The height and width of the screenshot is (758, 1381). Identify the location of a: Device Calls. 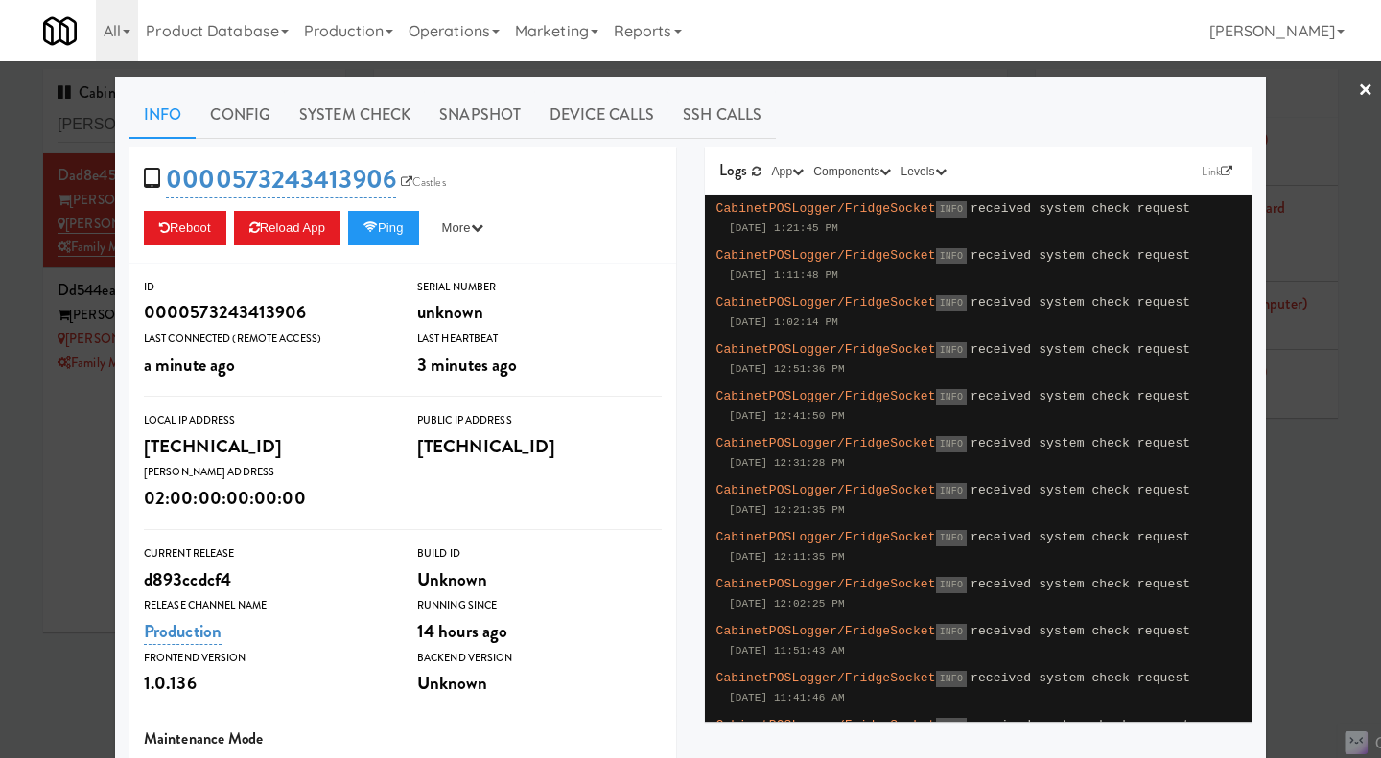
(601, 115).